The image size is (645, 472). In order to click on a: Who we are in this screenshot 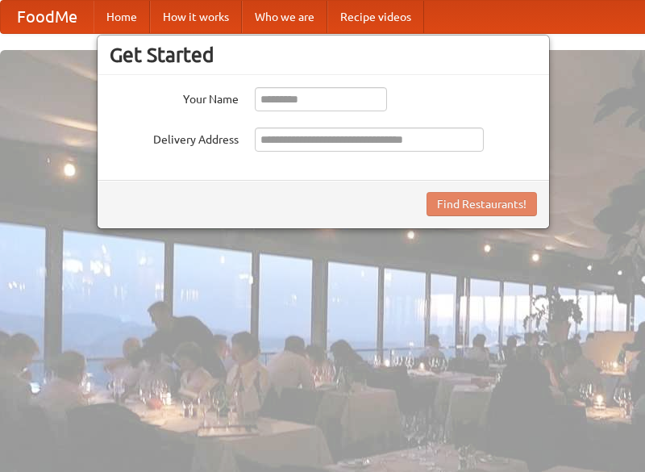, I will do `click(285, 17)`.